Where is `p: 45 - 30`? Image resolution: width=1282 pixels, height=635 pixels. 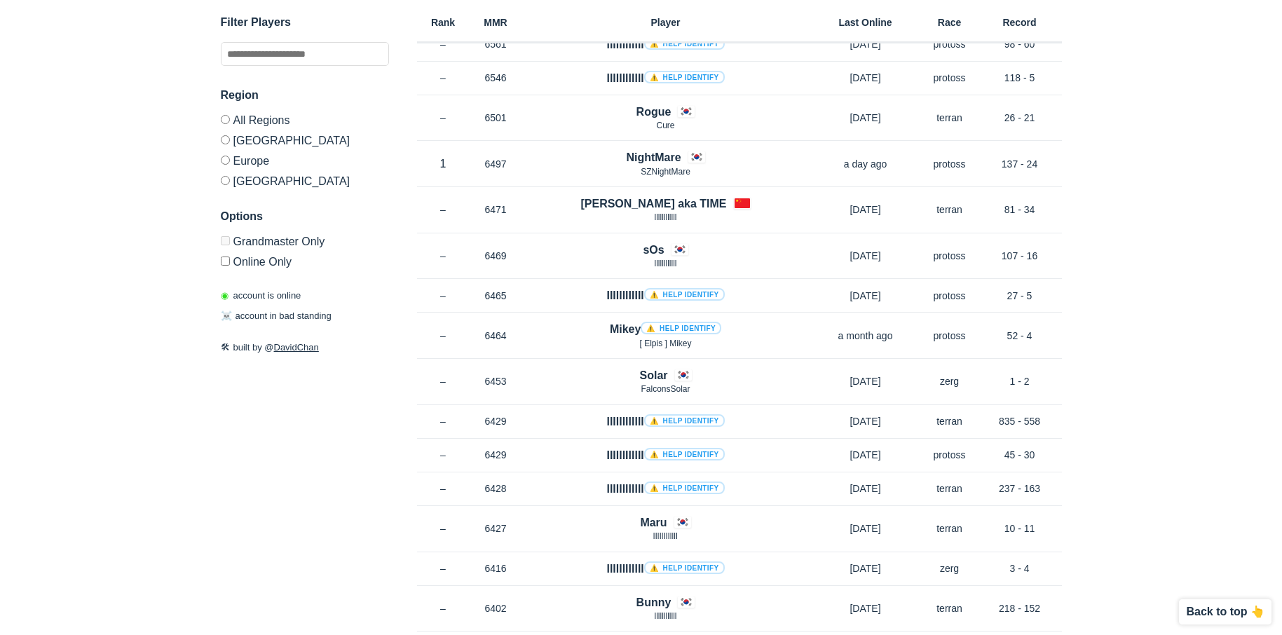 p: 45 - 30 is located at coordinates (1020, 455).